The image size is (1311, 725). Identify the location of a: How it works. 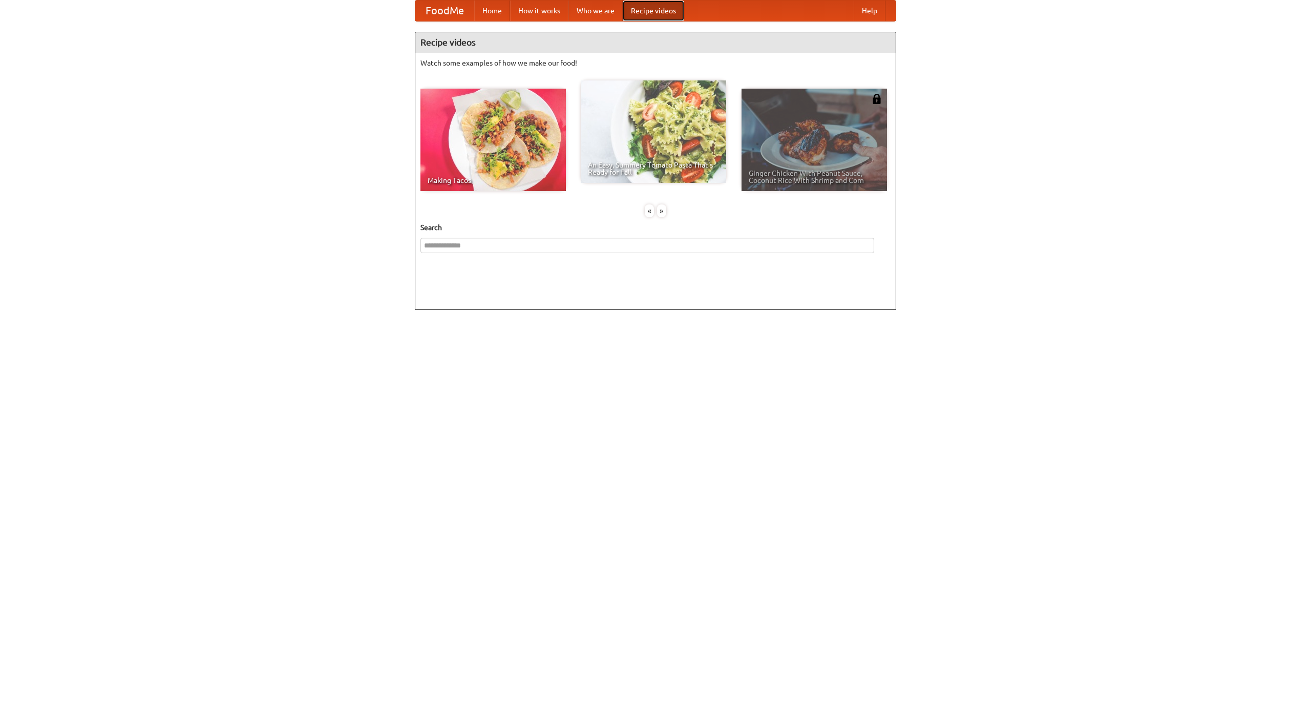
(539, 11).